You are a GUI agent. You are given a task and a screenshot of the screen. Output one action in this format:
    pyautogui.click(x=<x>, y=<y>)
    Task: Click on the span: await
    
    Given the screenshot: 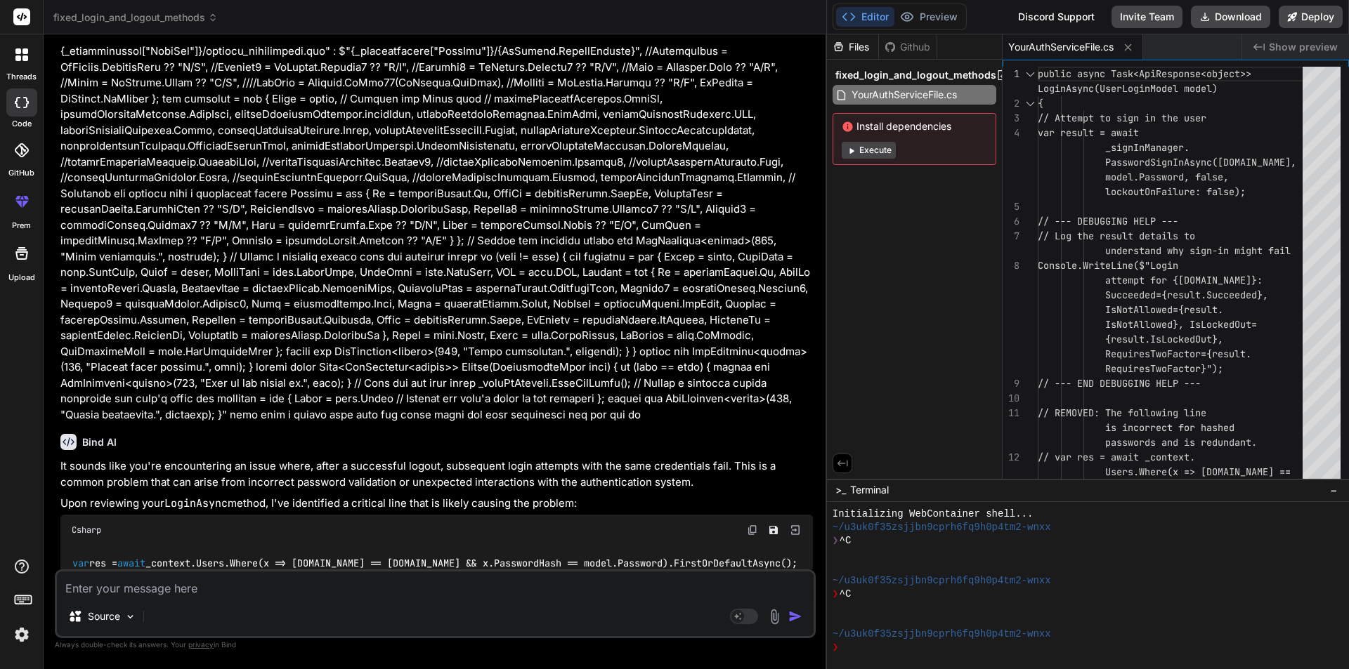 What is the action you would take?
    pyautogui.click(x=131, y=564)
    